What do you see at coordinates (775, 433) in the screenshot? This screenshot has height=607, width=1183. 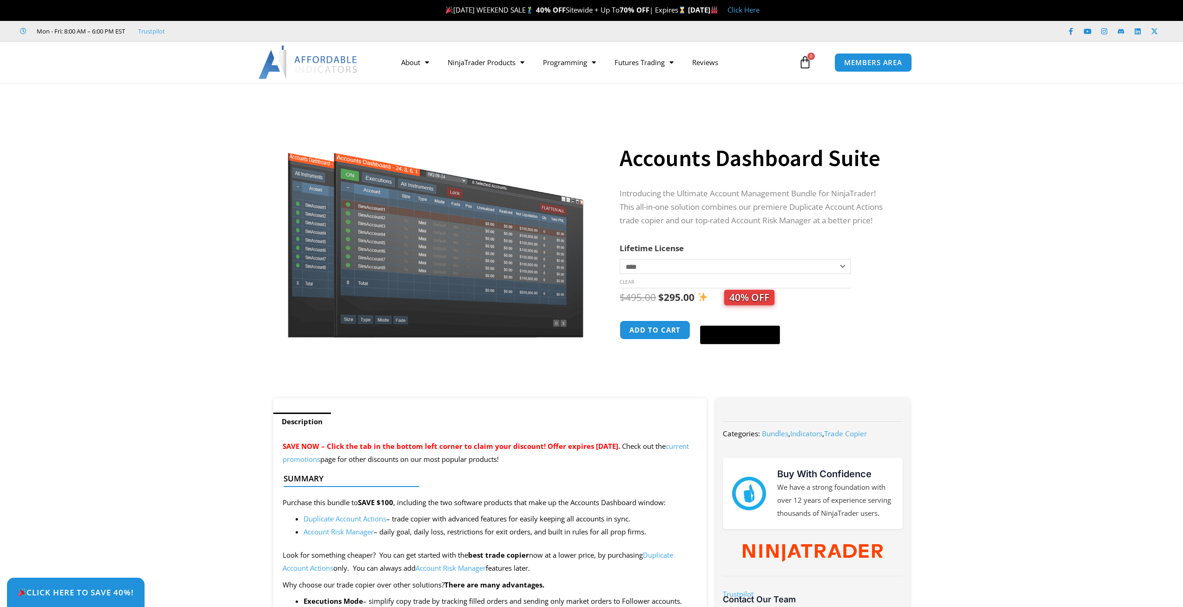 I see `a: Bundles` at bounding box center [775, 433].